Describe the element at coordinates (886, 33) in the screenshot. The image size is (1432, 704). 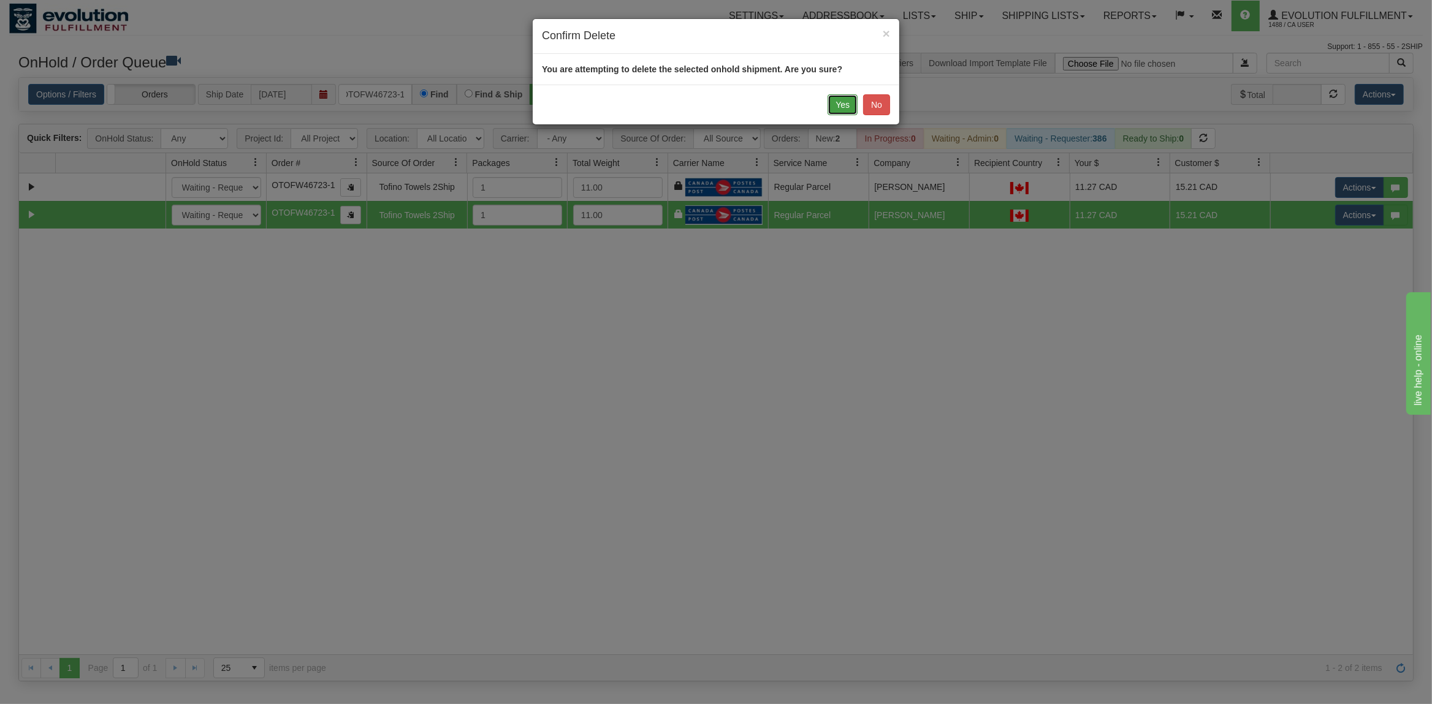
I see `button: Close` at that location.